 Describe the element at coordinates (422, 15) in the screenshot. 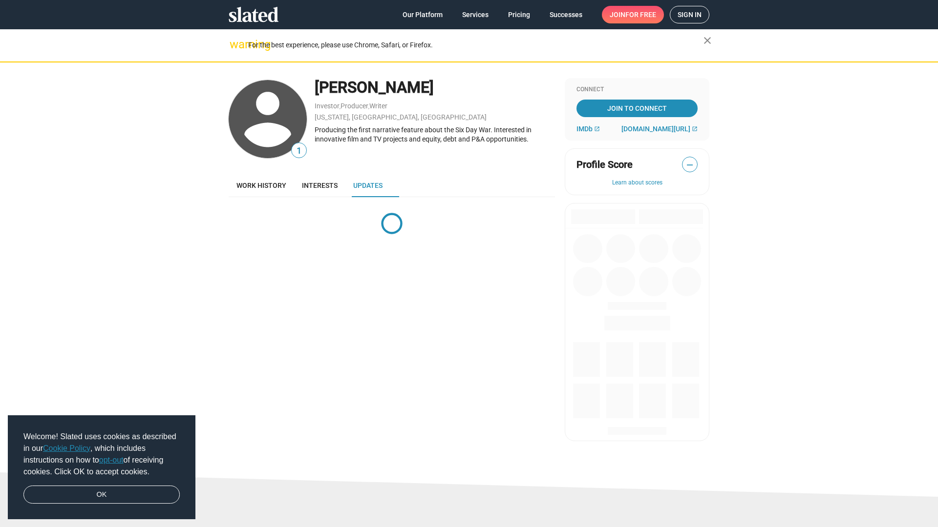

I see `span: Our Platform` at that location.